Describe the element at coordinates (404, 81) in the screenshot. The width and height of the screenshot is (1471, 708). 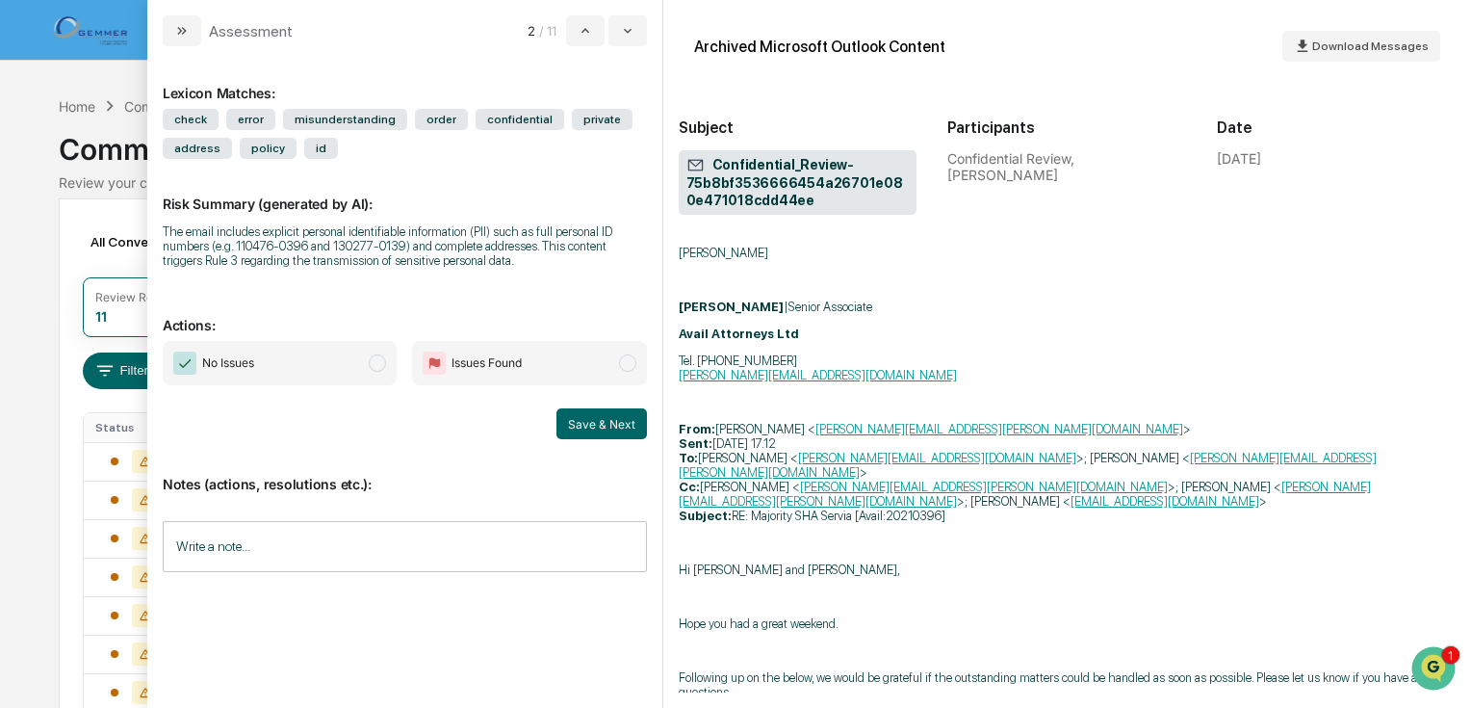
I see `div: Lexicon Matches:` at that location.